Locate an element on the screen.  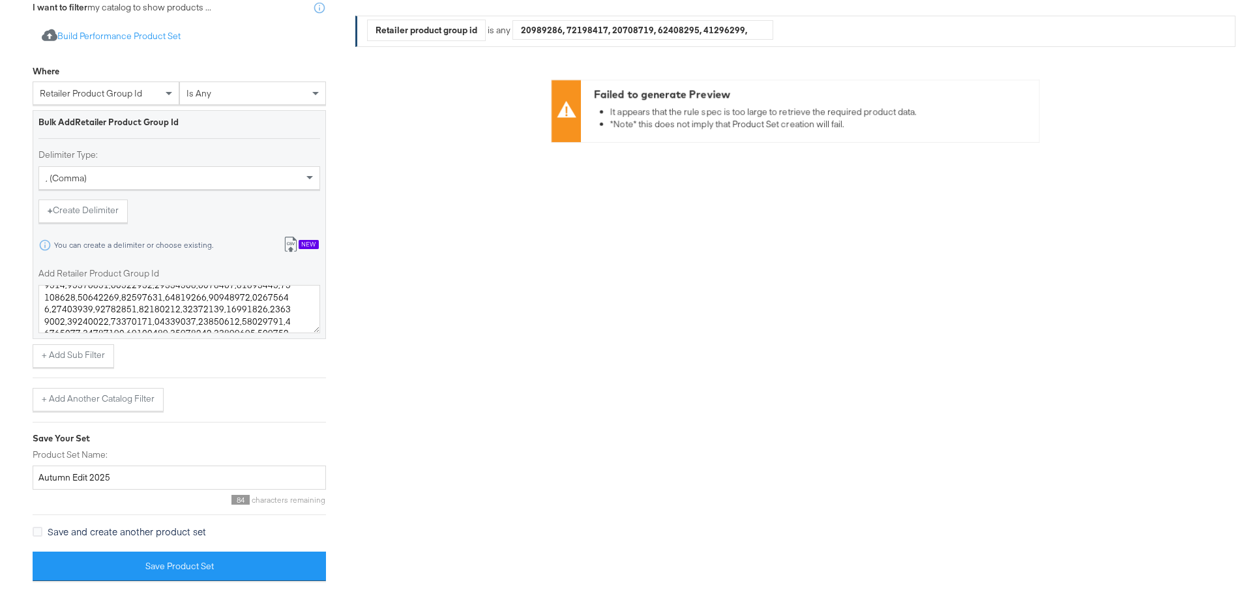
button: Save Product Set is located at coordinates (179, 563).